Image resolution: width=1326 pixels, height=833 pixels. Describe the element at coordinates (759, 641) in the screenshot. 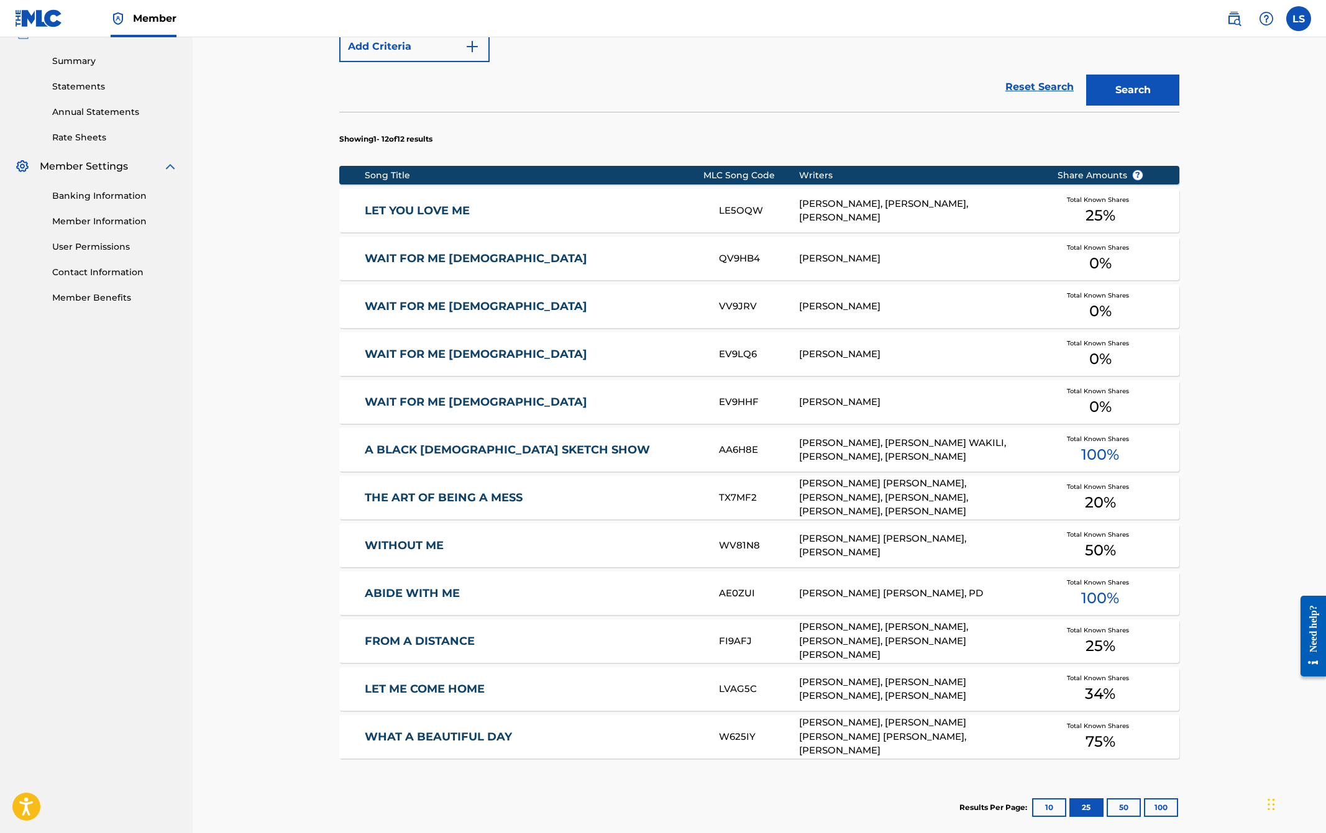

I see `div: FI9AFJ` at that location.